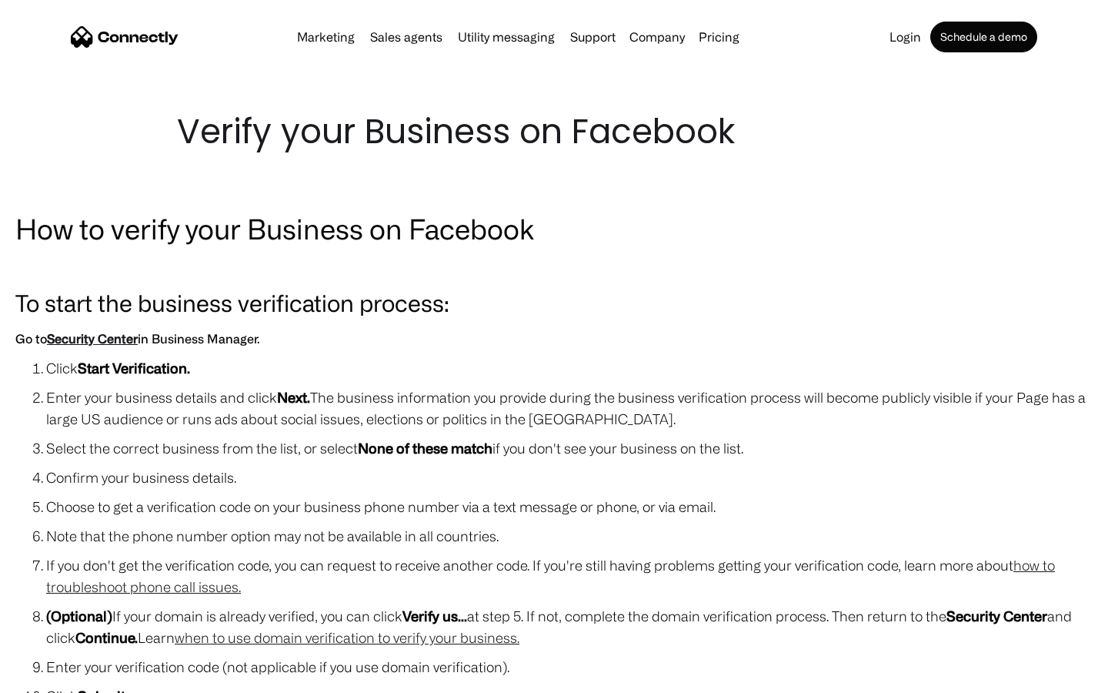  What do you see at coordinates (62, 677) in the screenshot?
I see `ul: Language list` at bounding box center [62, 677].